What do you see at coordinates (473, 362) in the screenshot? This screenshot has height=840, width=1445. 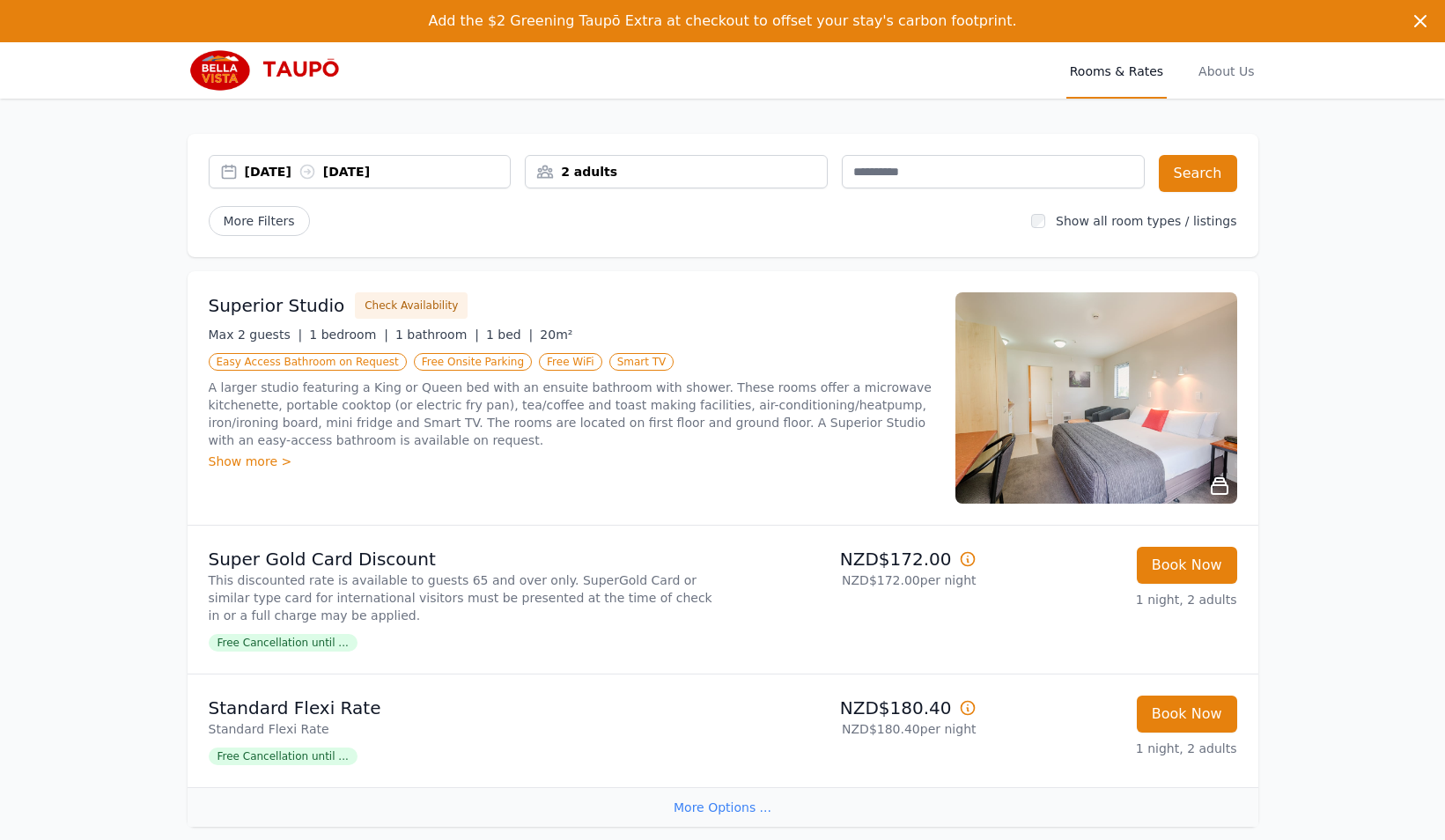 I see `span: Free Onsite Parking` at bounding box center [473, 362].